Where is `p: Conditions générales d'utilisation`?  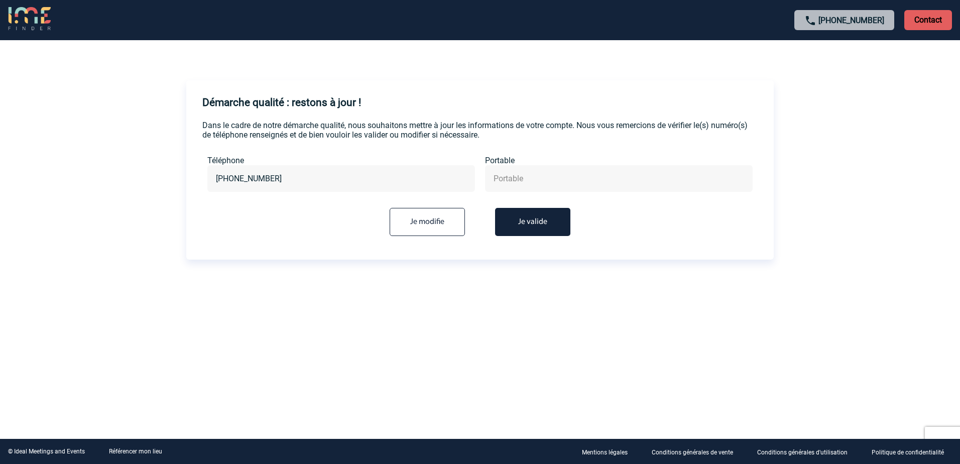
p: Conditions générales d'utilisation is located at coordinates (802, 452).